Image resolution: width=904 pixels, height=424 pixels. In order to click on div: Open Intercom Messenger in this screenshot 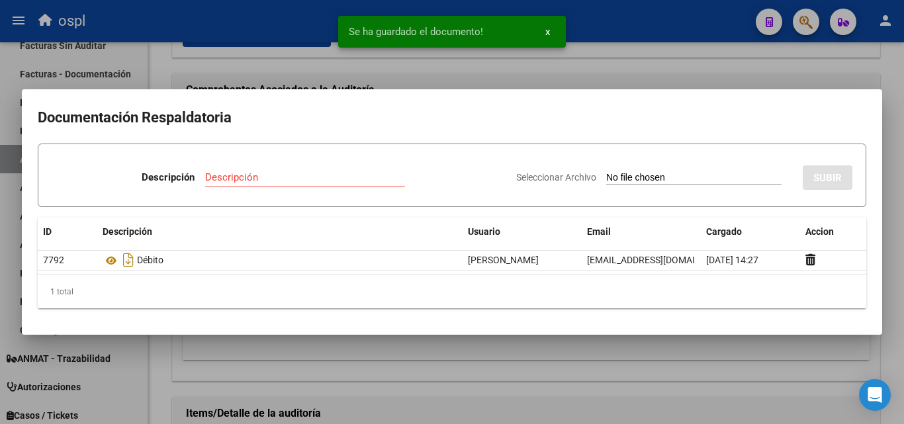, I will do `click(875, 395)`.